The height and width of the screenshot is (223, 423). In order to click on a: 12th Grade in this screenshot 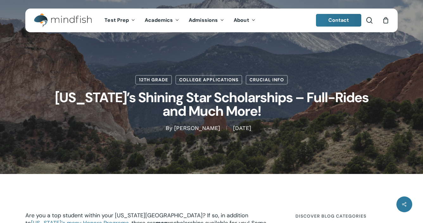, I will do `click(154, 80)`.